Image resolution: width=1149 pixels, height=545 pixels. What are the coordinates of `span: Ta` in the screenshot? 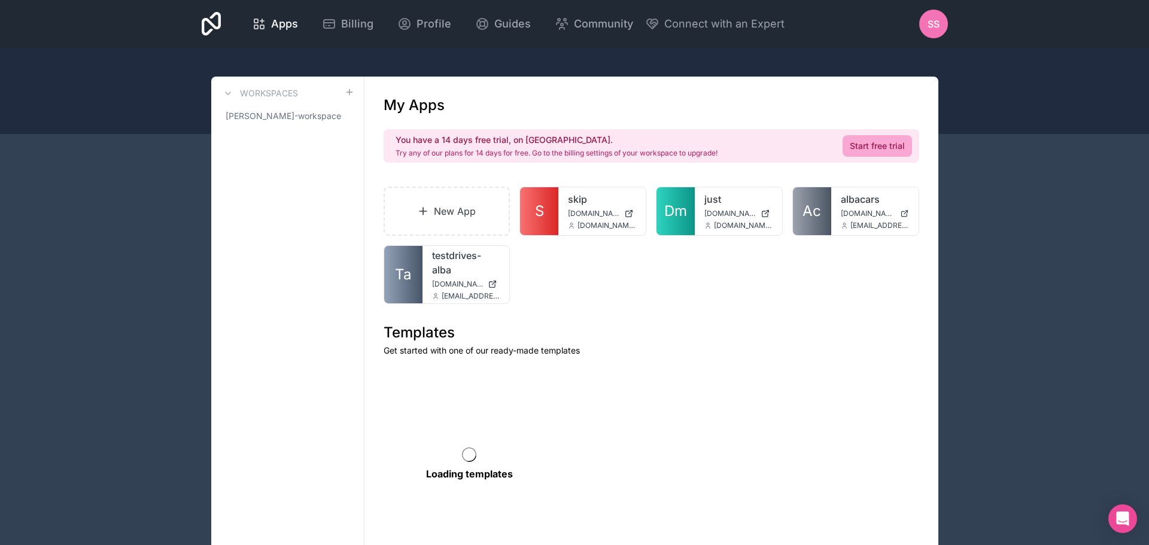 It's located at (403, 275).